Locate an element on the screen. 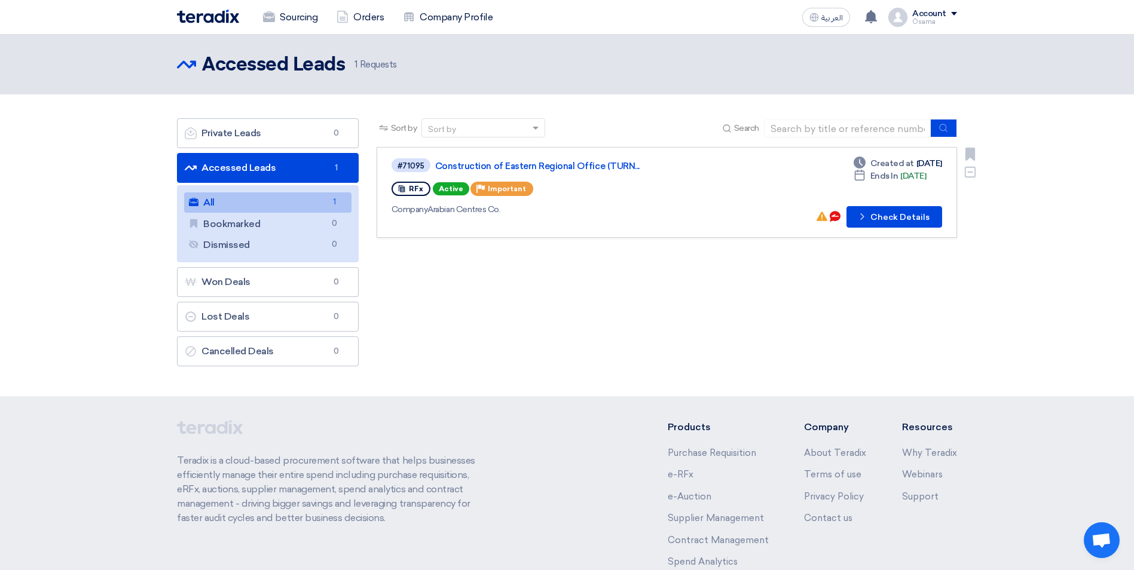  span: Company is located at coordinates (410, 209).